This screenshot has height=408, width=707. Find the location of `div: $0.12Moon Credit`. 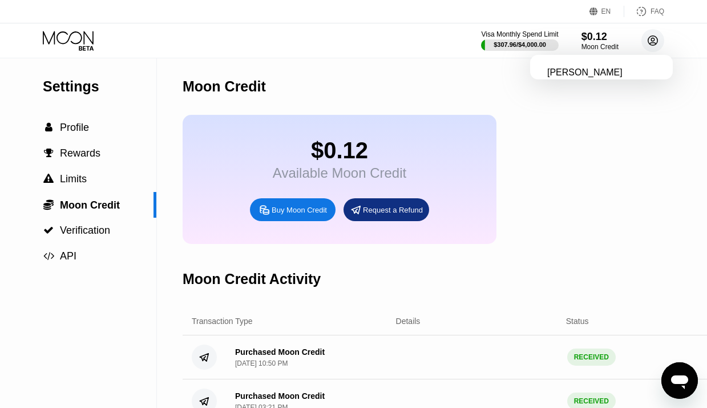

div: $0.12Moon Credit is located at coordinates (600, 41).